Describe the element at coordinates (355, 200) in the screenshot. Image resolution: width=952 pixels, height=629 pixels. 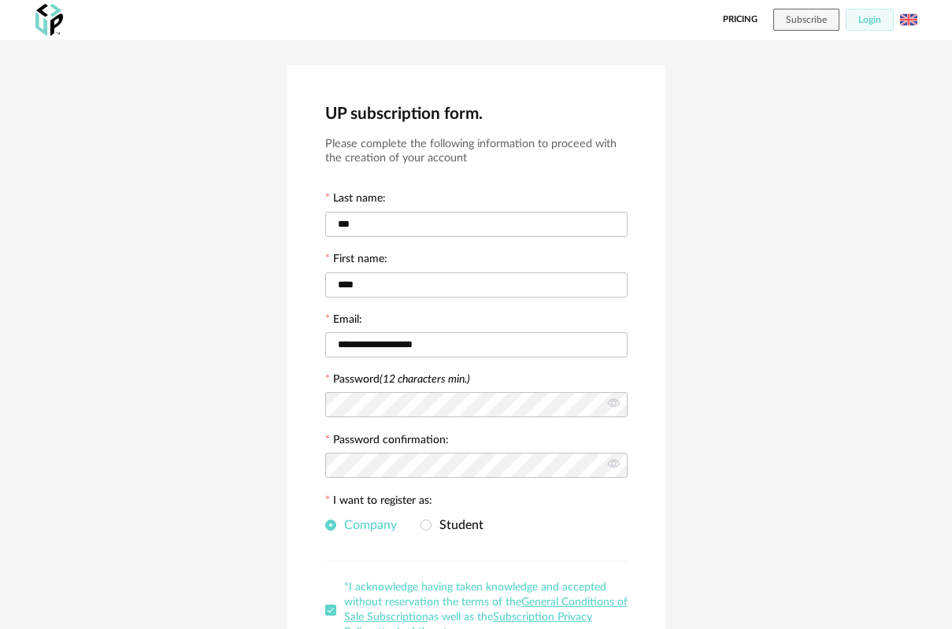
I see `label: Last name:` at that location.